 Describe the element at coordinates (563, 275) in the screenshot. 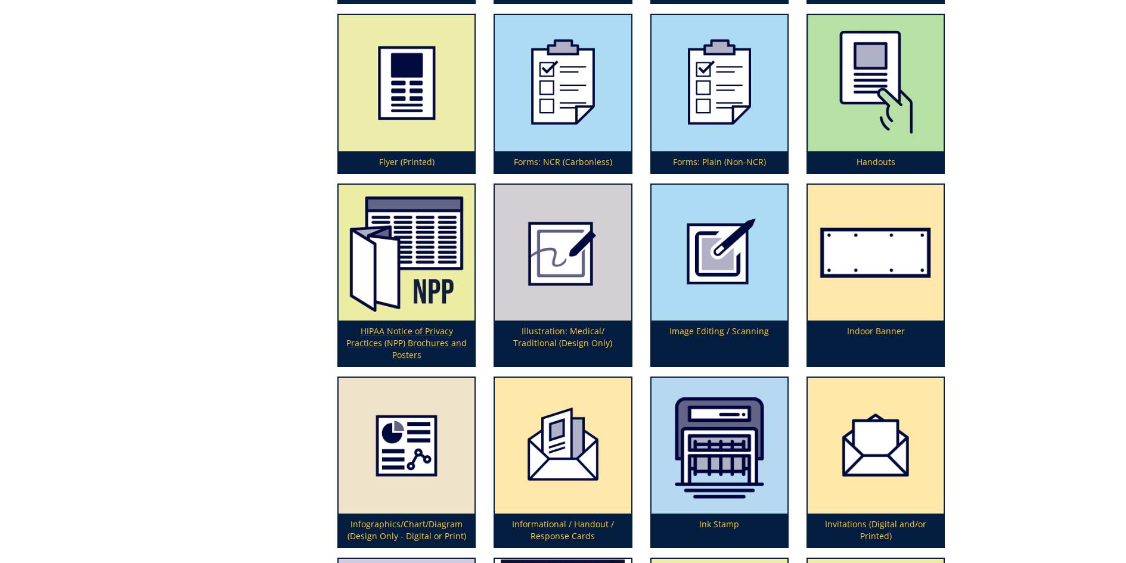

I see `a: Illustration: Medical/ Traditional (Design Only)` at that location.